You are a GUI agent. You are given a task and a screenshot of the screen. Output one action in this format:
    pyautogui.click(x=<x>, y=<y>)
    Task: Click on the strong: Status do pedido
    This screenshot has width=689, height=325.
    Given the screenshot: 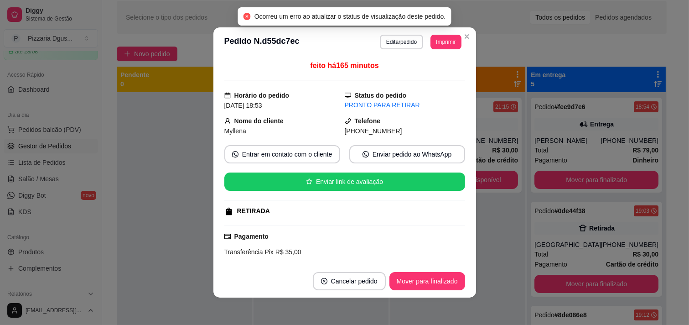 What is the action you would take?
    pyautogui.click(x=381, y=95)
    